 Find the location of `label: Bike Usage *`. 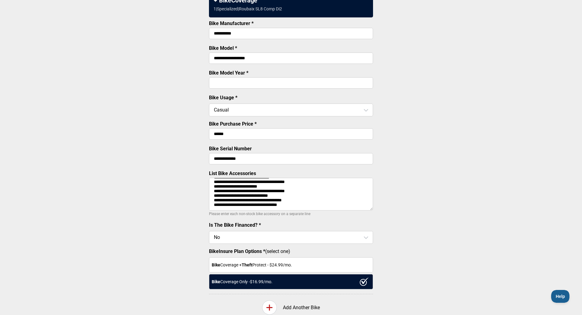

label: Bike Usage * is located at coordinates (223, 97).